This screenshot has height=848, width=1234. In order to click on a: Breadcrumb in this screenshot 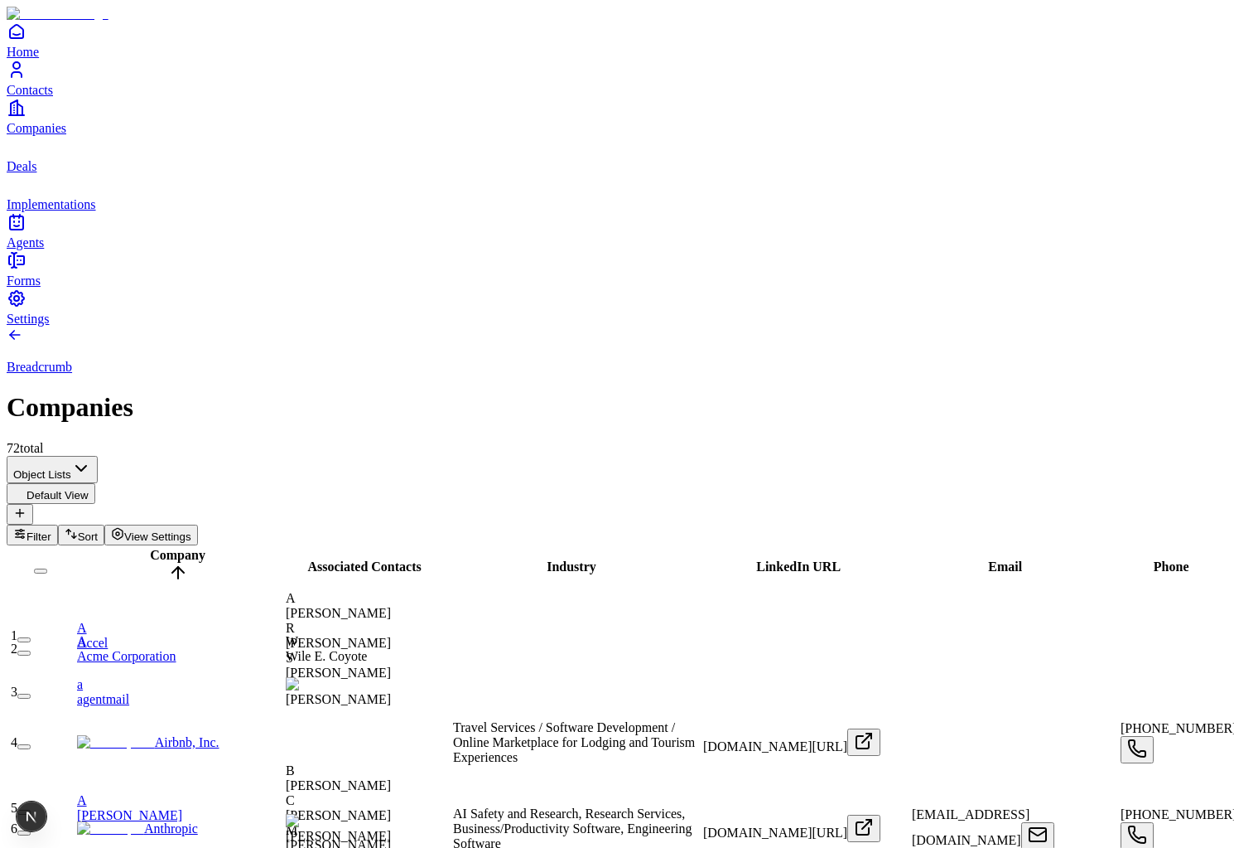, I will do `click(617, 353)`.